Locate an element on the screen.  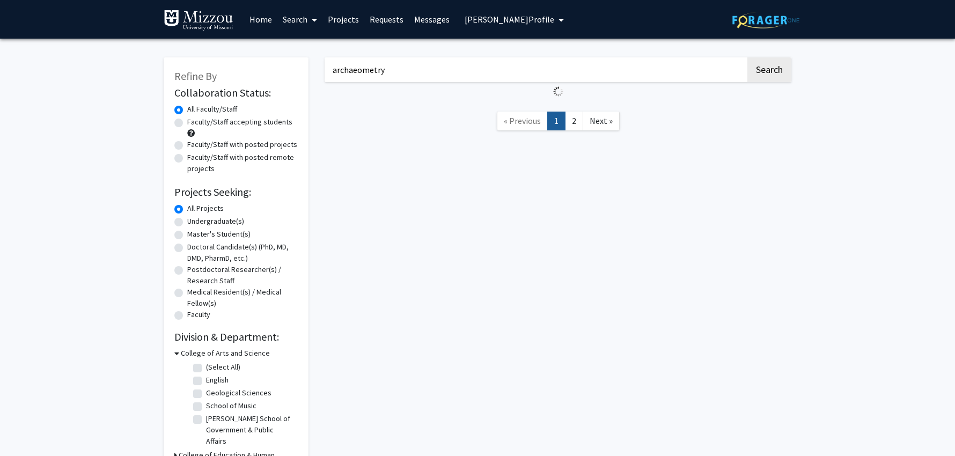
label: All Projects is located at coordinates (206, 208).